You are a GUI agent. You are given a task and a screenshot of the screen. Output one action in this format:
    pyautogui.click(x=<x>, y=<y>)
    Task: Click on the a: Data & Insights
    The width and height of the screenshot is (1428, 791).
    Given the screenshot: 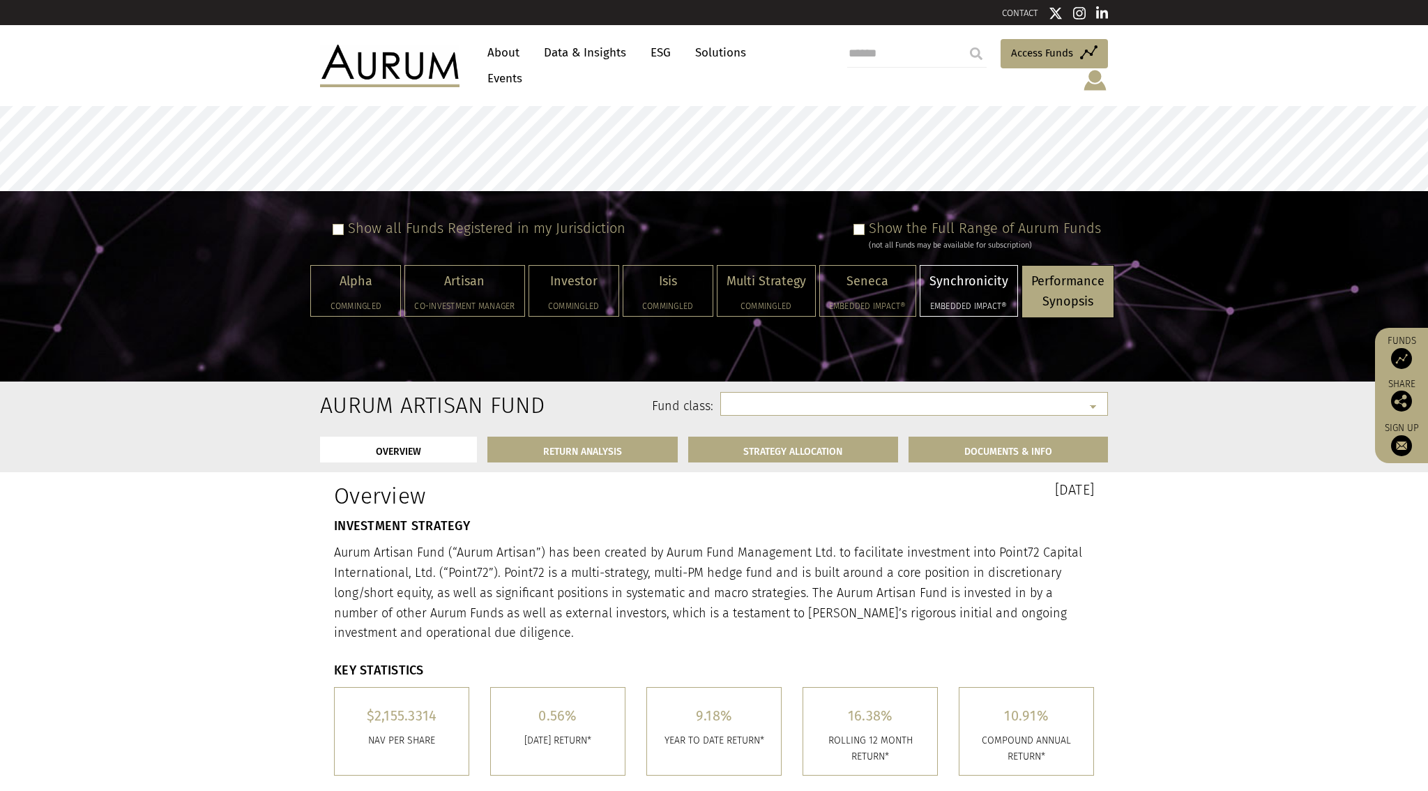 What is the action you would take?
    pyautogui.click(x=585, y=52)
    